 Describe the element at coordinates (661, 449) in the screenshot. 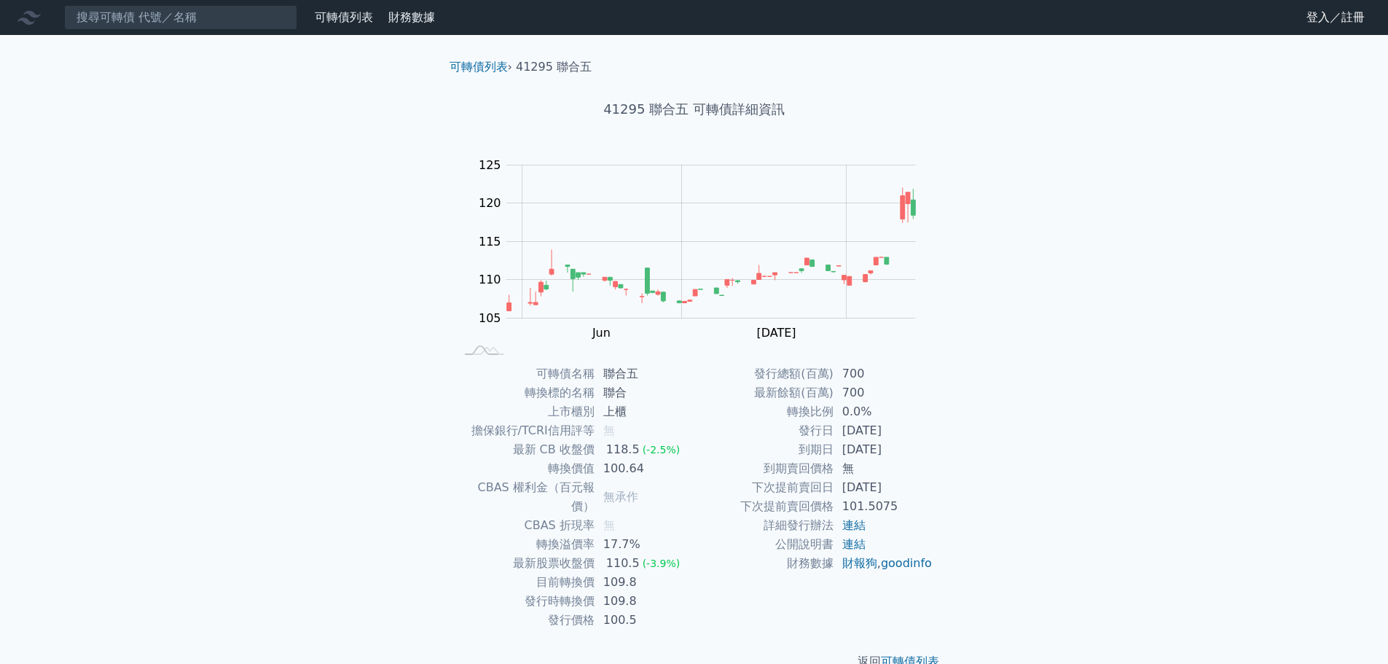

I see `span: (-2.5%)` at that location.